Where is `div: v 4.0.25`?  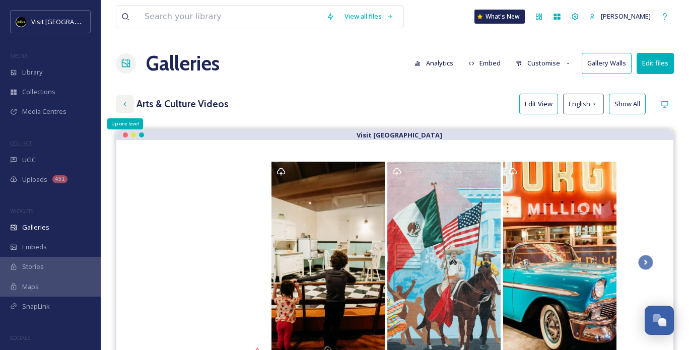
div: v 4.0.25 is located at coordinates (39, 20).